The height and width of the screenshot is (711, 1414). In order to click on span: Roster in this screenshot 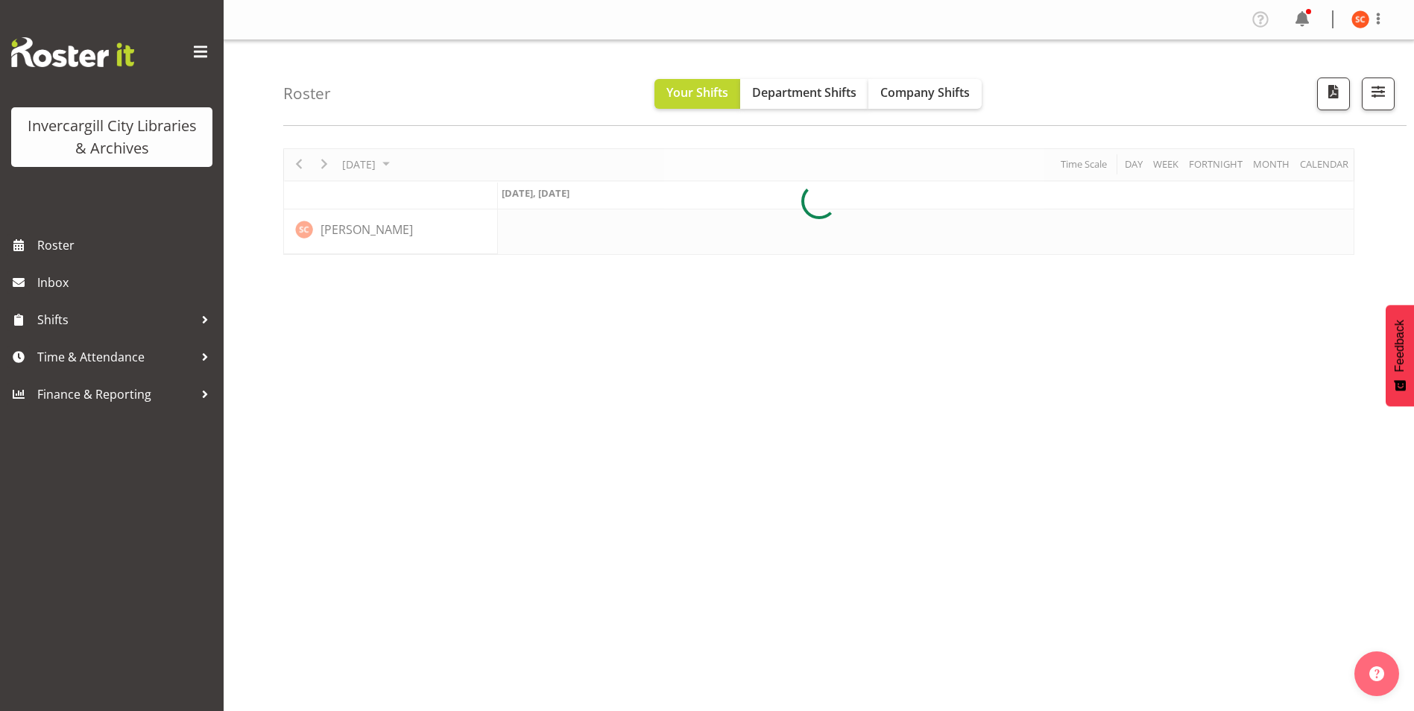, I will do `click(127, 245)`.